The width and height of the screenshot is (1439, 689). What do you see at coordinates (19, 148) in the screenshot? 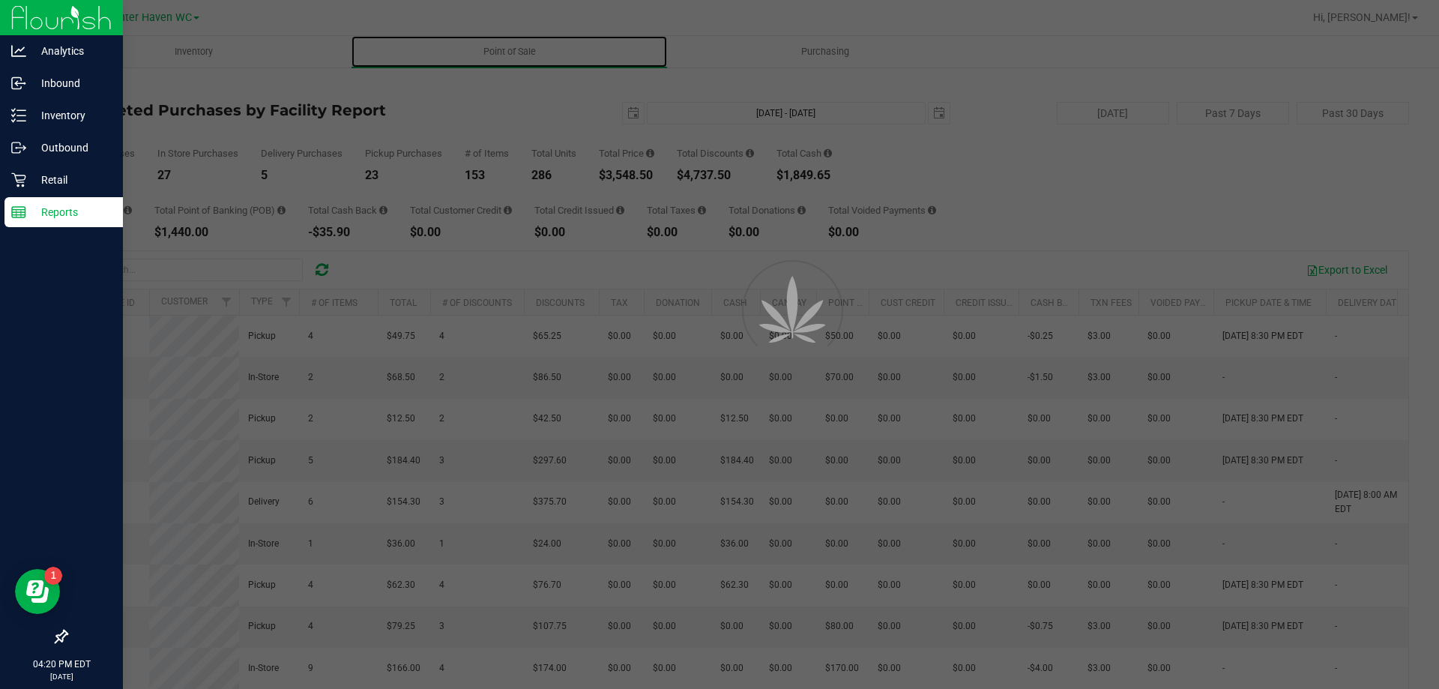
I see `inline-svg: Outbound` at bounding box center [19, 148].